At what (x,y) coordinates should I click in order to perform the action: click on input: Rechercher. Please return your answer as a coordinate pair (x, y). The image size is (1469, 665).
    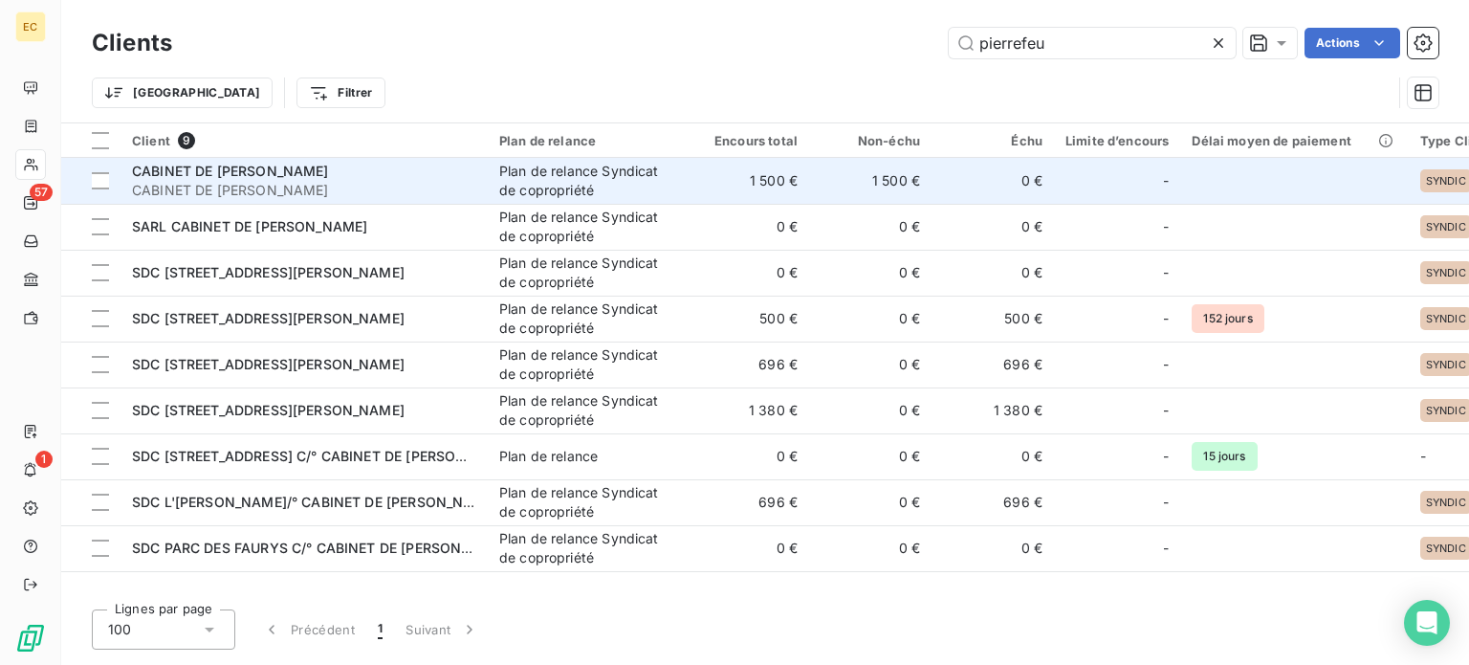
    Looking at the image, I should click on (1092, 43).